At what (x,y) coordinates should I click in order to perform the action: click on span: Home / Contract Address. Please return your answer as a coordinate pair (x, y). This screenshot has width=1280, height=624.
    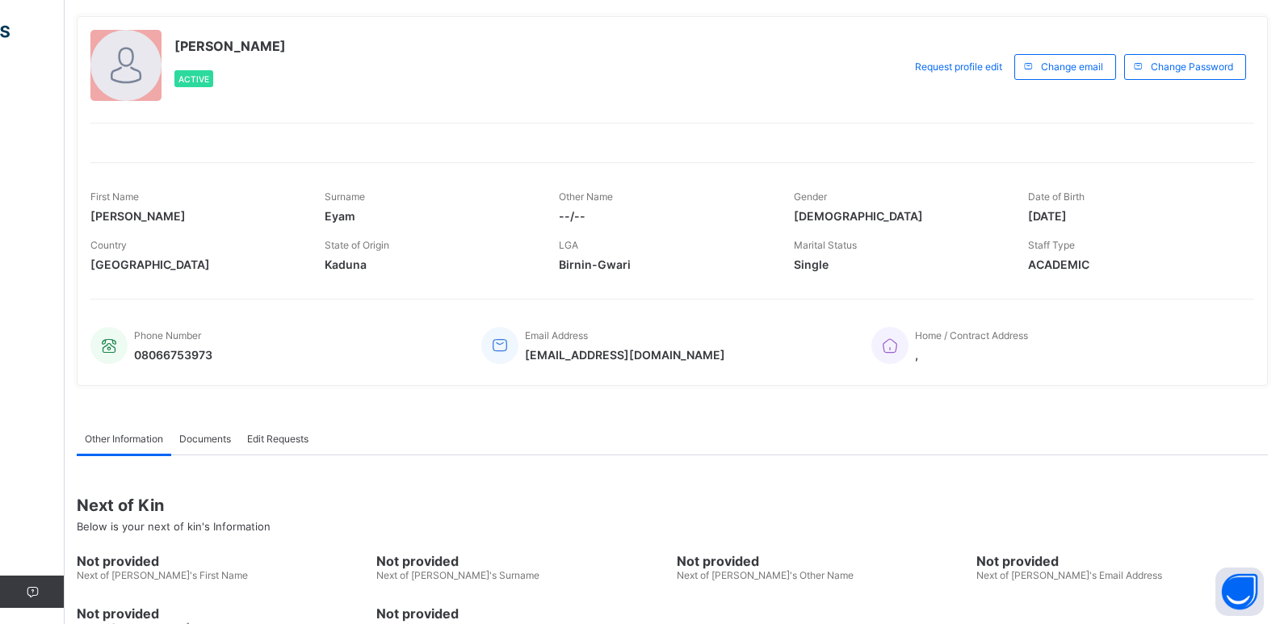
    Looking at the image, I should click on (972, 335).